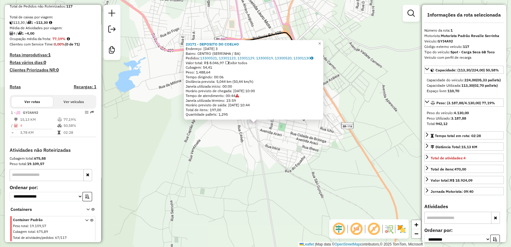 This screenshot has height=247, width=511. I want to click on div: 113,30 / 1 =, so click(53, 23).